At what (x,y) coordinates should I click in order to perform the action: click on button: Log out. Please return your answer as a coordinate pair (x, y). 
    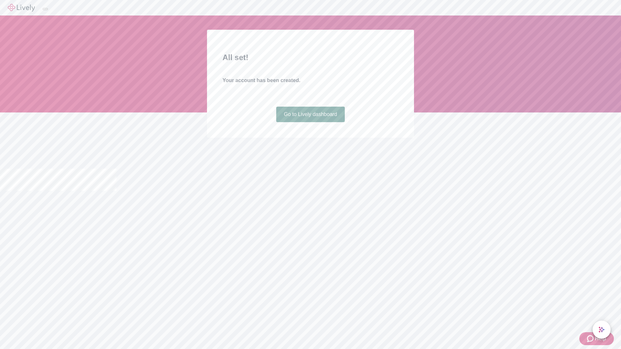
    Looking at the image, I should click on (45, 9).